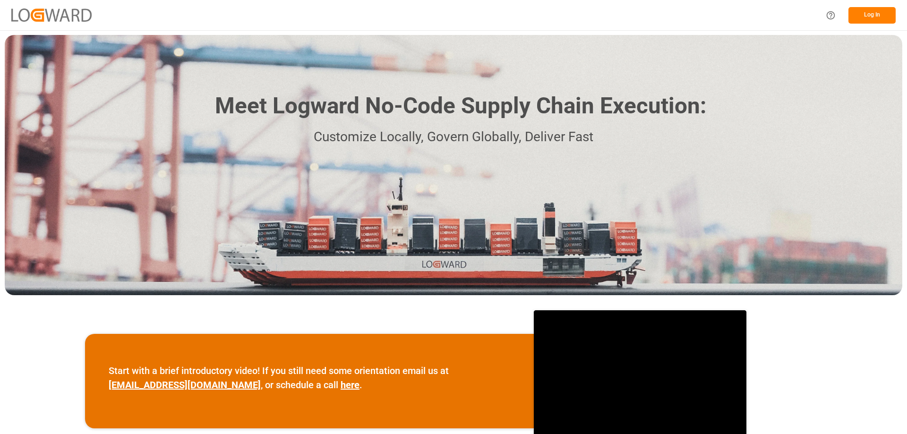 The height and width of the screenshot is (434, 907). Describe the element at coordinates (350, 385) in the screenshot. I see `a: here` at that location.